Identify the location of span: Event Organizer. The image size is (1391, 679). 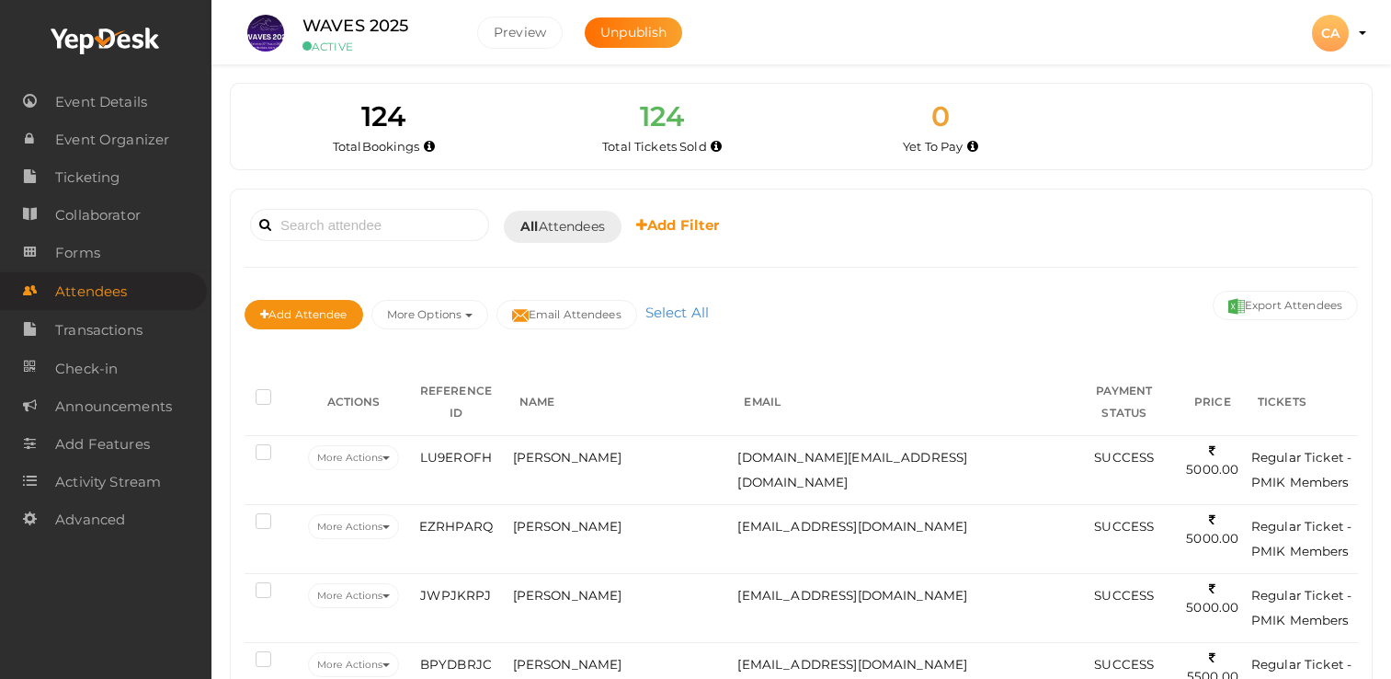
(112, 140).